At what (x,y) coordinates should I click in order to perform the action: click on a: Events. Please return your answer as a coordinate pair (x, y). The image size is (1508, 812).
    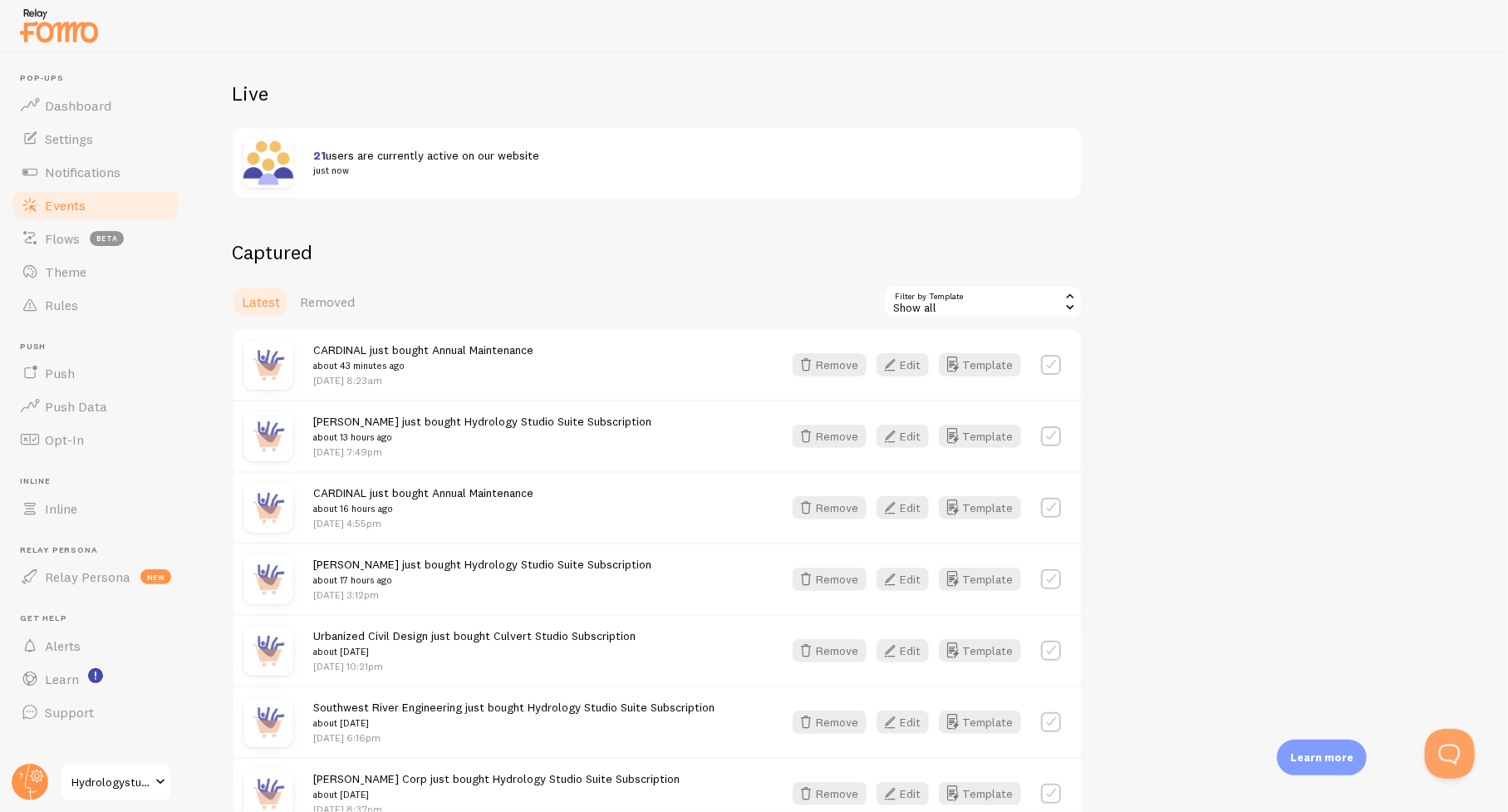
    Looking at the image, I should click on (96, 205).